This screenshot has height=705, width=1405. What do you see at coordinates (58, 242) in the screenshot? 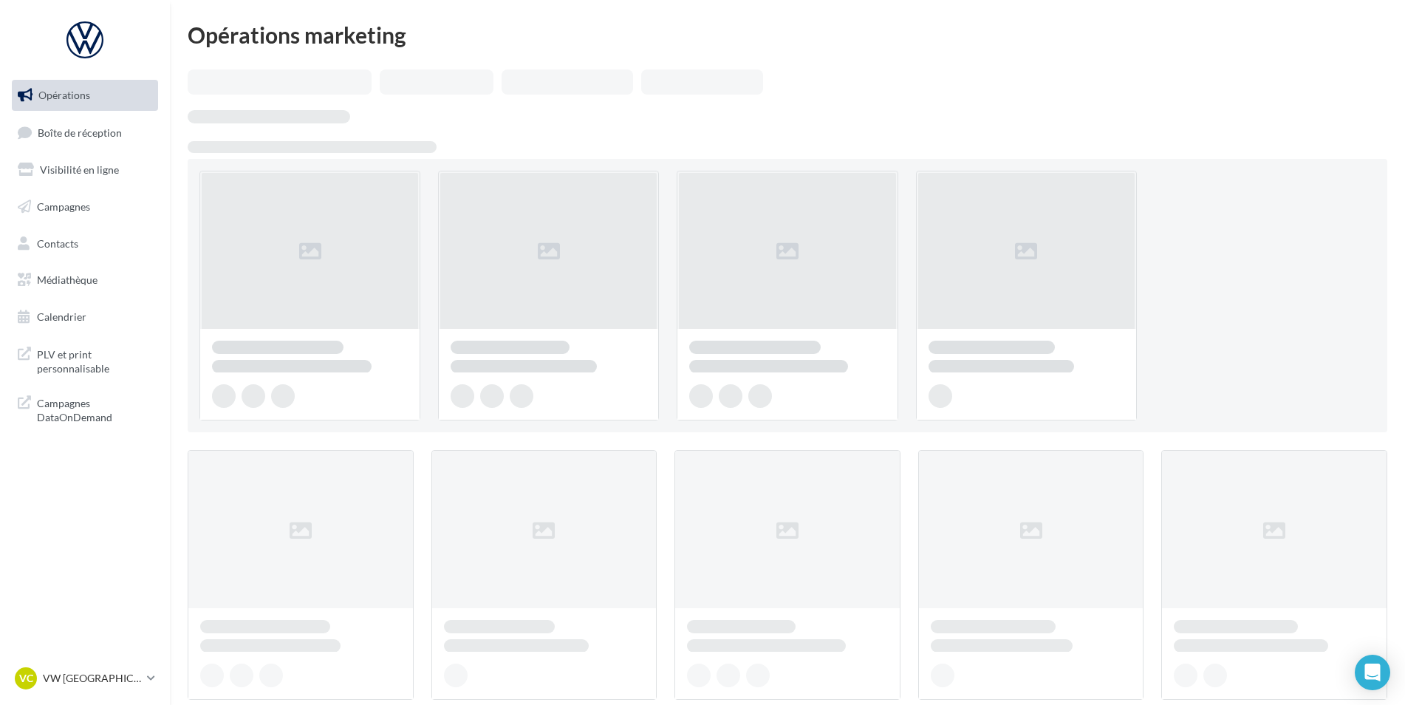
I see `span: Contacts` at bounding box center [58, 242].